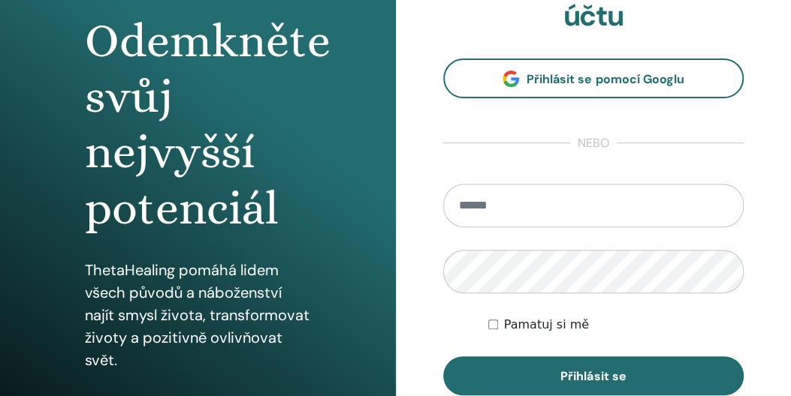 This screenshot has height=396, width=791. Describe the element at coordinates (604, 79) in the screenshot. I see `font: Přihlásit se pomocí Googlu` at that location.